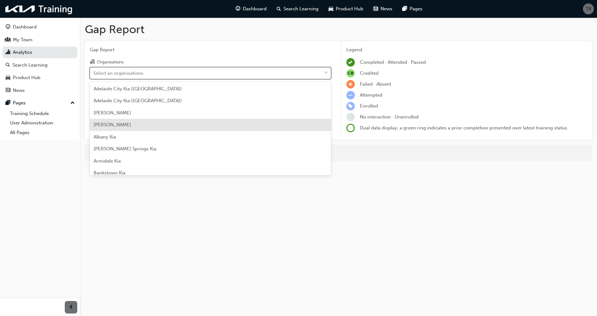  I want to click on img: kia-training, so click(39, 9).